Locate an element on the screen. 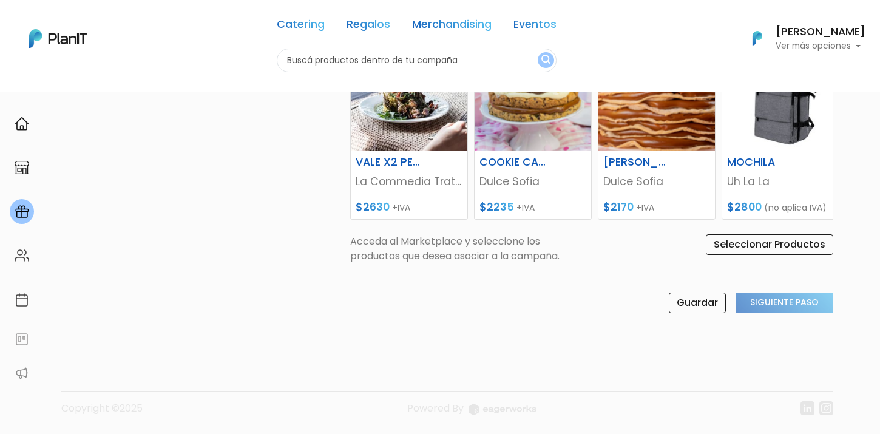  input: Buscá productos dentro de tu campaña is located at coordinates (416, 60).